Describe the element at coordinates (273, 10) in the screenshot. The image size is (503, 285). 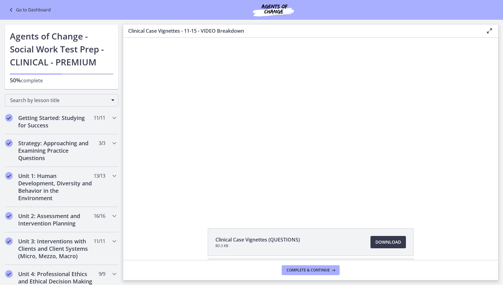
I see `img: Agents of Change` at that location.